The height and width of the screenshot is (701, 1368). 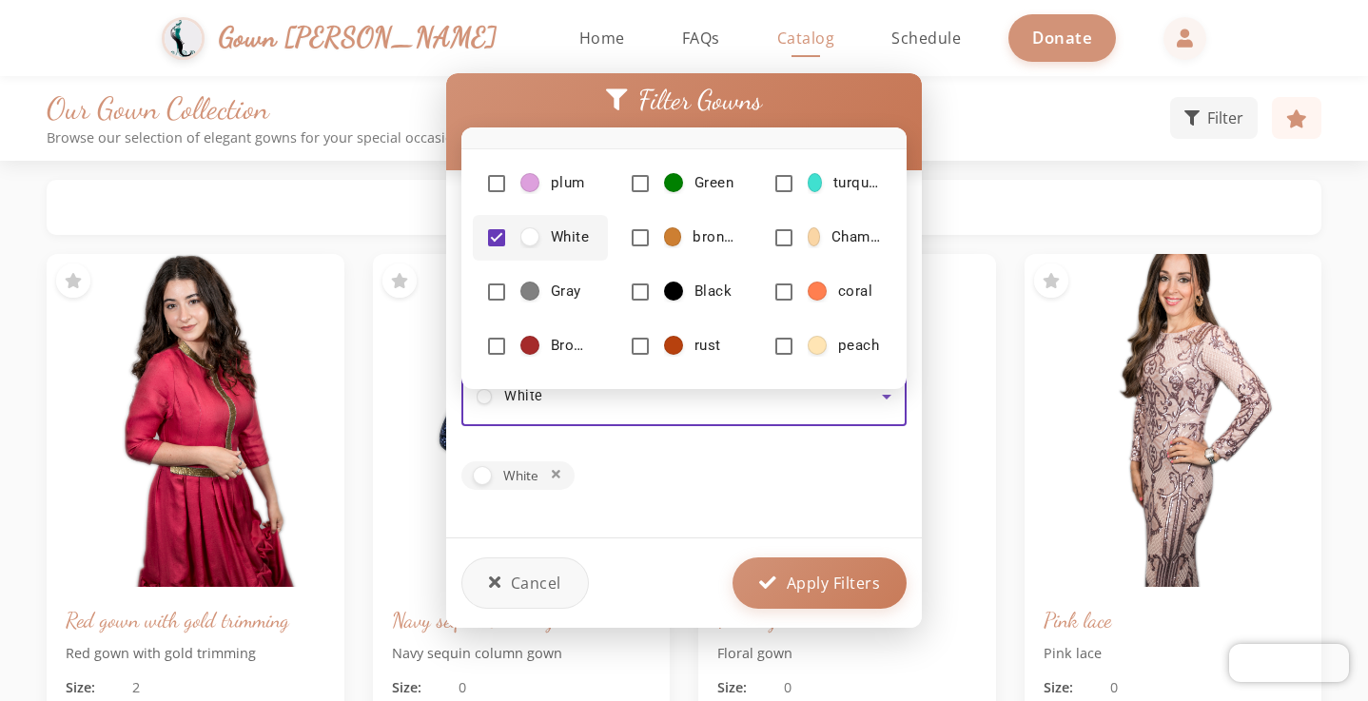 What do you see at coordinates (570, 237) in the screenshot?
I see `span: White` at bounding box center [570, 237].